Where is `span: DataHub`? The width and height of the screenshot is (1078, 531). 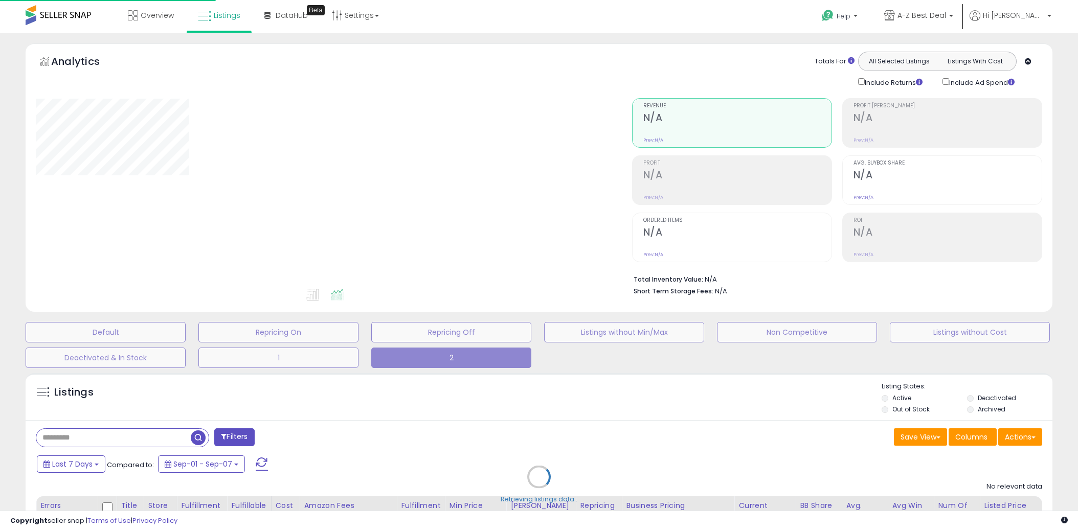 span: DataHub is located at coordinates (291, 15).